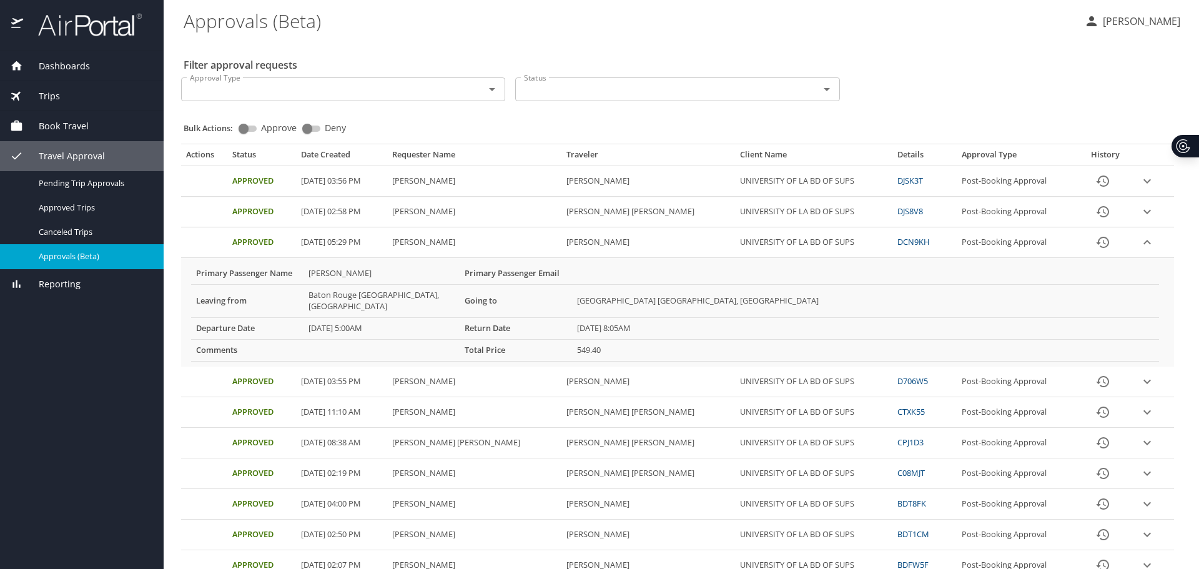 The height and width of the screenshot is (569, 1199). Describe the element at coordinates (912, 503) in the screenshot. I see `a: BDT8FK` at that location.